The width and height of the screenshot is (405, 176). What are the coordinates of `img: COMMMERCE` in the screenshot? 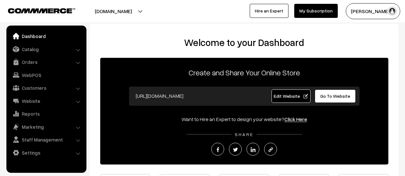 It's located at (42, 11).